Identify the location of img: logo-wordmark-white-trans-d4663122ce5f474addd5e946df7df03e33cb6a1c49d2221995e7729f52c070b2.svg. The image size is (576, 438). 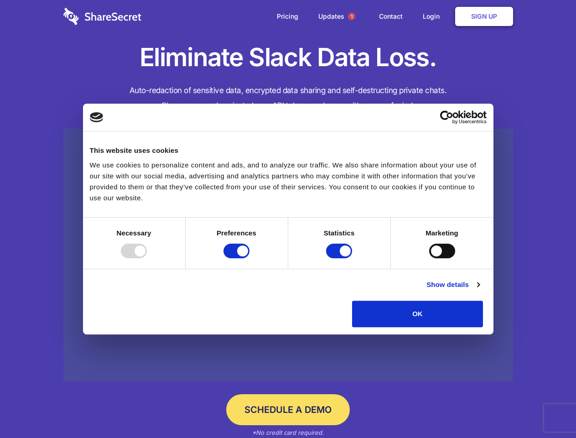
(102, 16).